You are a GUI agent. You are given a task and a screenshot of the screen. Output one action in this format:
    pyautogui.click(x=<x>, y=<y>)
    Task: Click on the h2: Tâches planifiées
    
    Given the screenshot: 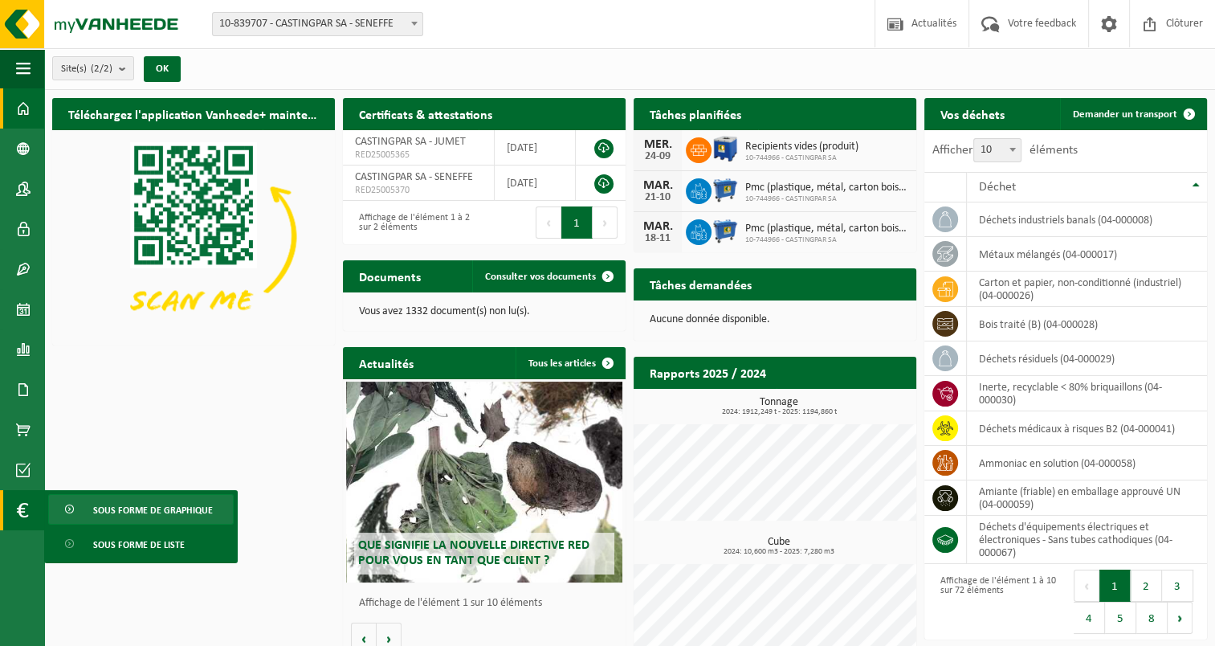 What is the action you would take?
    pyautogui.click(x=695, y=113)
    